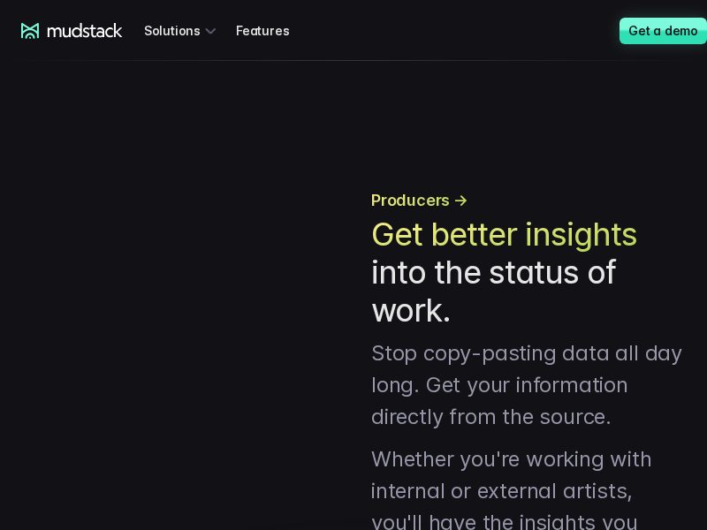  I want to click on a: Get a demo, so click(663, 31).